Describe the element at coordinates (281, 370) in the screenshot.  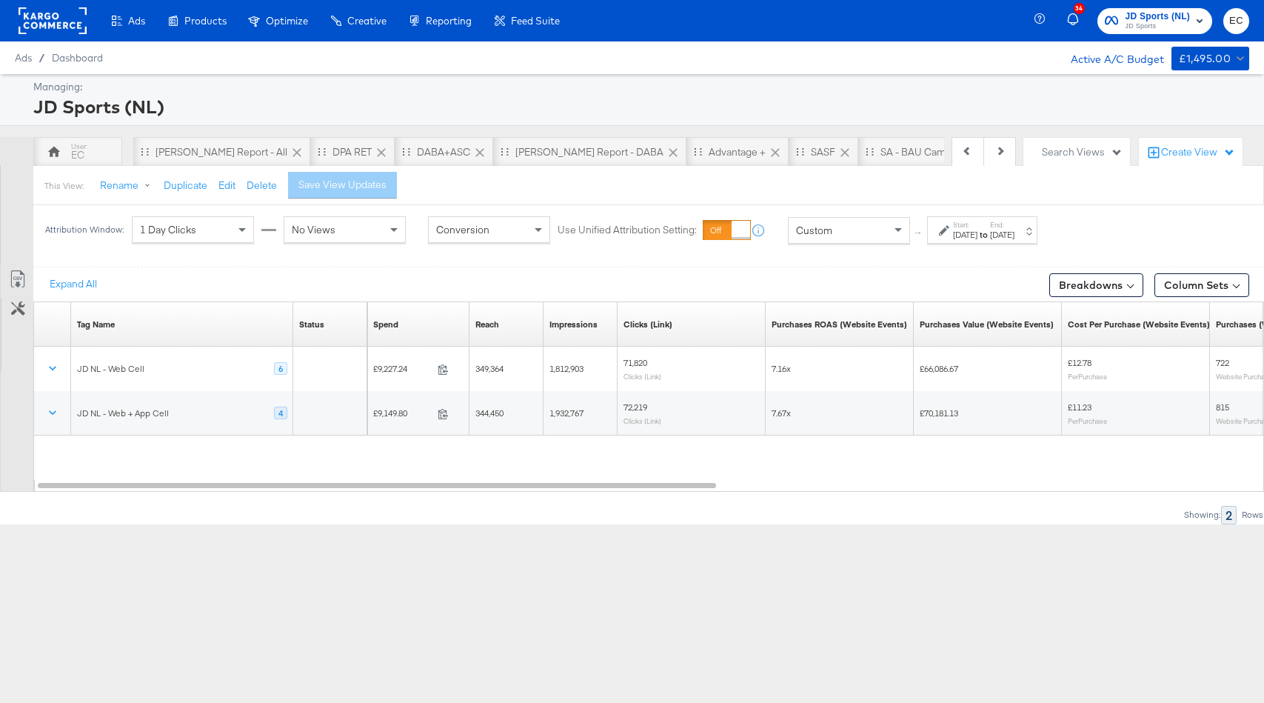
I see `div: 6` at that location.